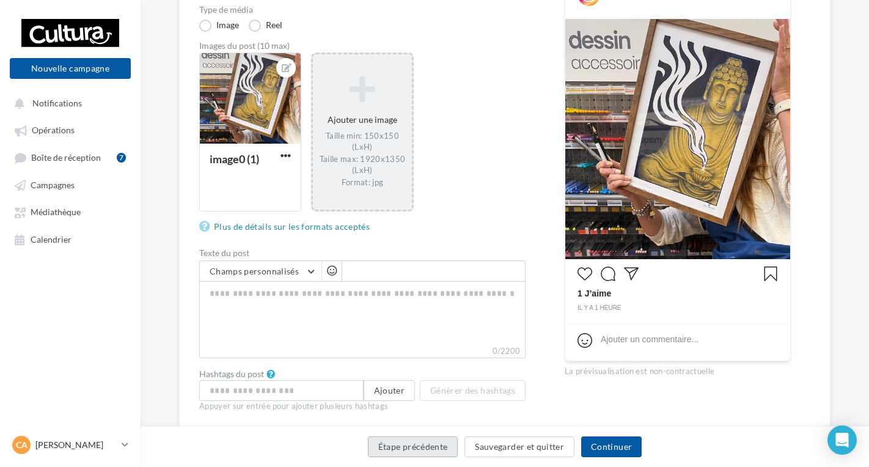 Image resolution: width=869 pixels, height=467 pixels. Describe the element at coordinates (519, 446) in the screenshot. I see `button: Sauvegarder et quitter` at that location.